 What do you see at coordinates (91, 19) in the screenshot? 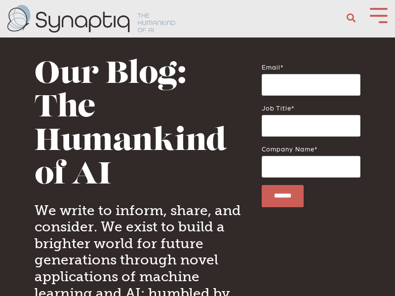
I see `a: synaptiq logo-2` at bounding box center [91, 19].